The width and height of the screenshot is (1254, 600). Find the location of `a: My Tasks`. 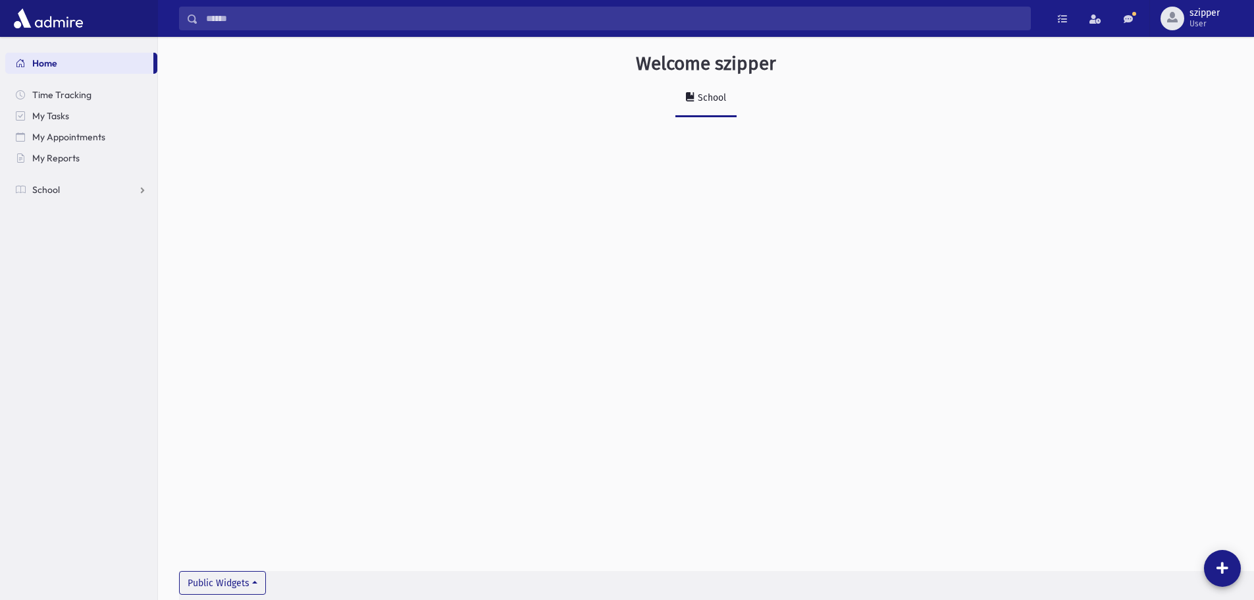

a: My Tasks is located at coordinates (81, 116).